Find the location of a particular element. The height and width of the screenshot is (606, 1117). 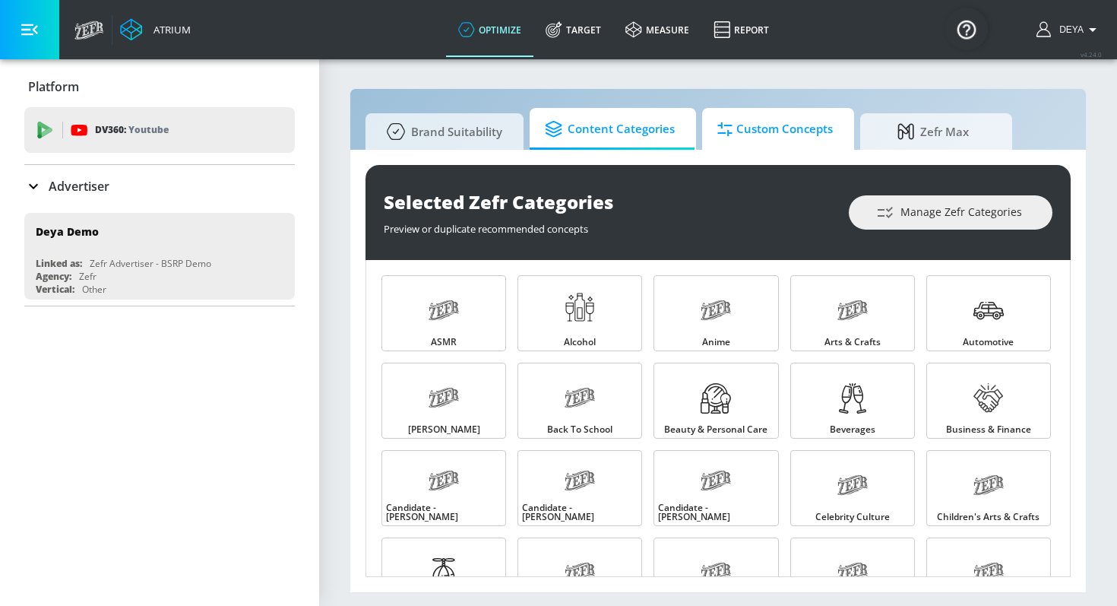

div: Selected Zefr Categories is located at coordinates (609, 201).